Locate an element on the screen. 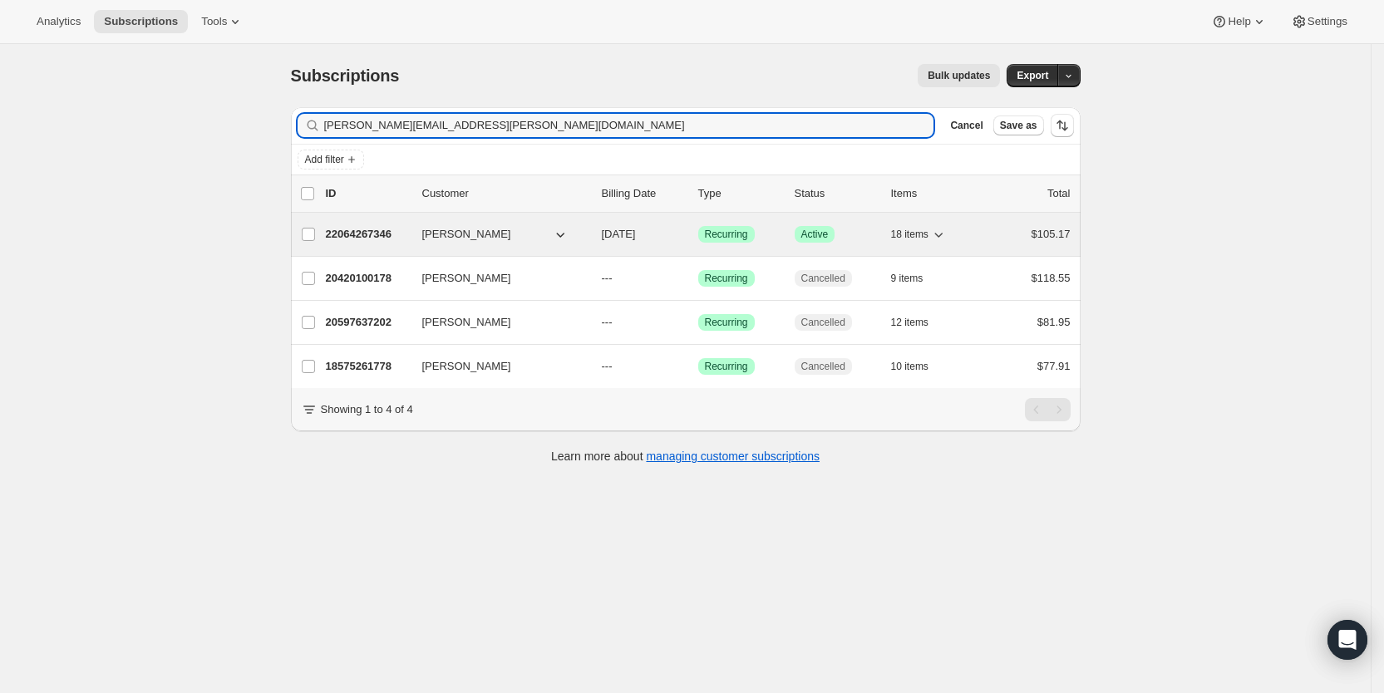 The width and height of the screenshot is (1384, 693). p: 20597637202 is located at coordinates (367, 323).